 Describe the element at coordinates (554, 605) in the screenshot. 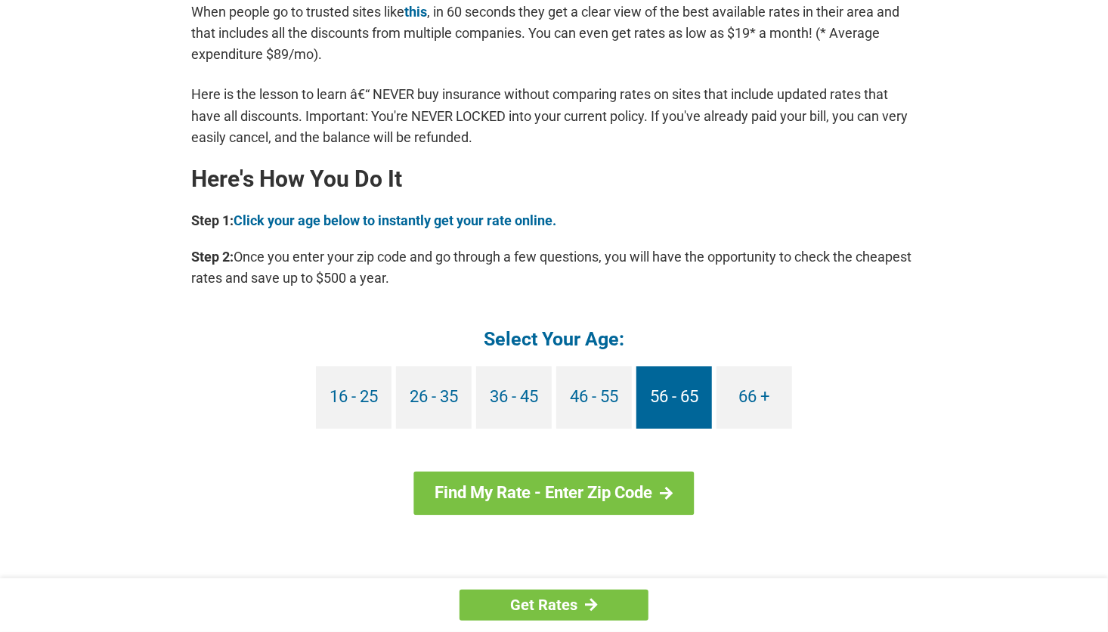

I see `a: Get Rates` at that location.